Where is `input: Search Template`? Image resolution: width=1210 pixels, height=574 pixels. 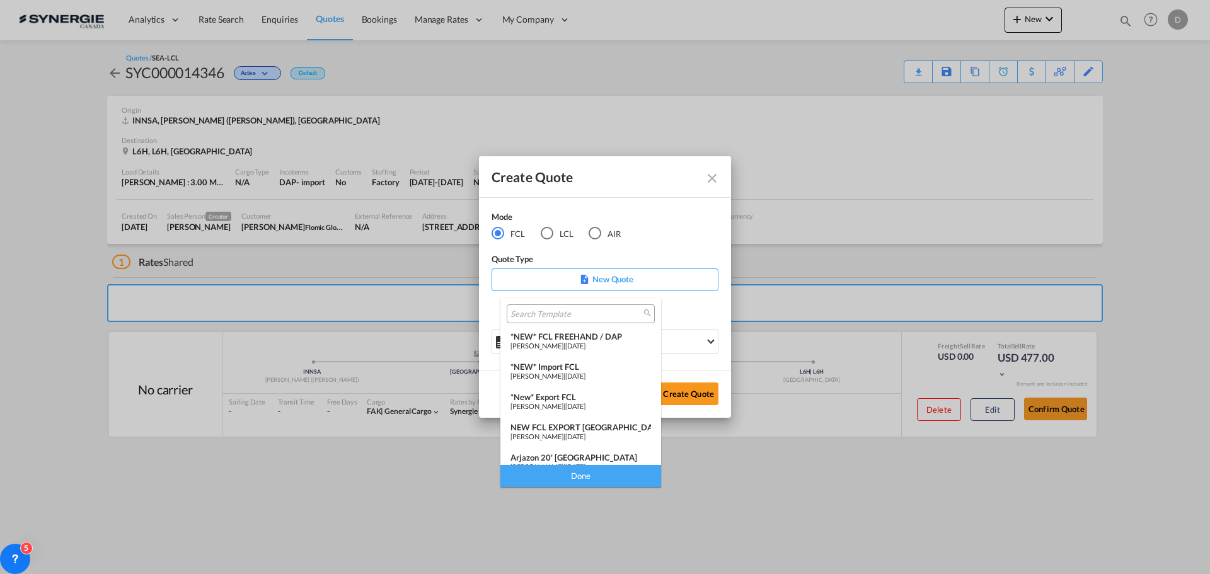 input: Search Template is located at coordinates (575, 314).